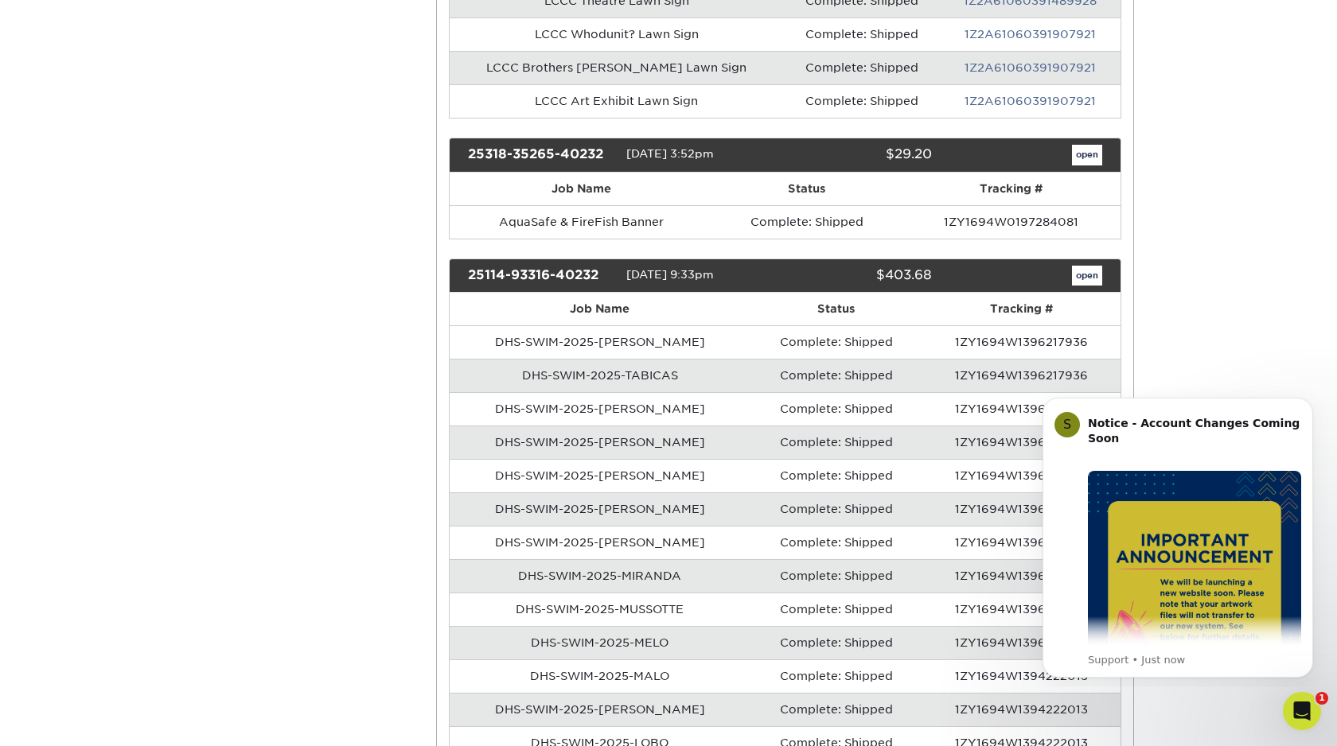 This screenshot has width=1337, height=746. Describe the element at coordinates (1011, 222) in the screenshot. I see `td: 1ZY1694W0197284081` at that location.